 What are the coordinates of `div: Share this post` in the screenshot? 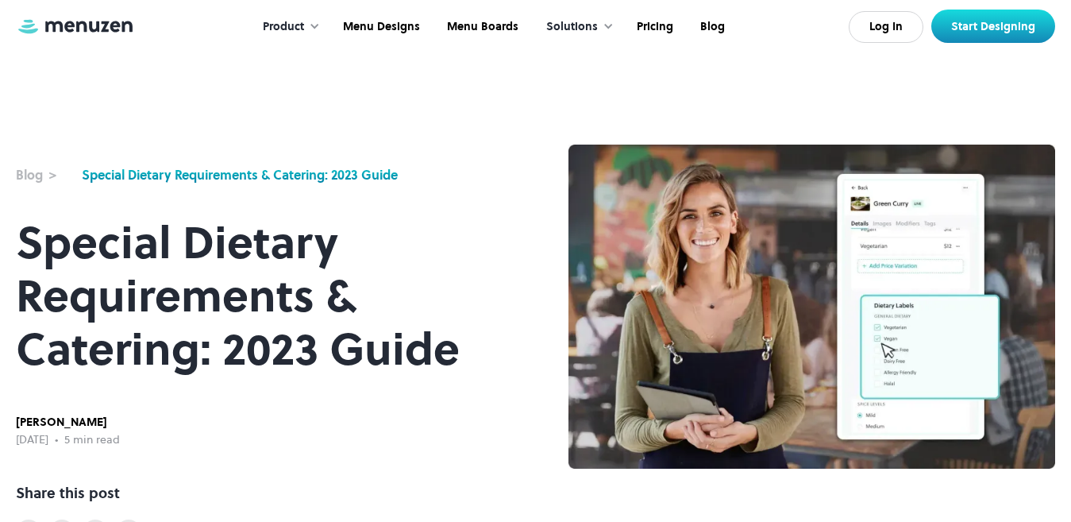 It's located at (67, 492).